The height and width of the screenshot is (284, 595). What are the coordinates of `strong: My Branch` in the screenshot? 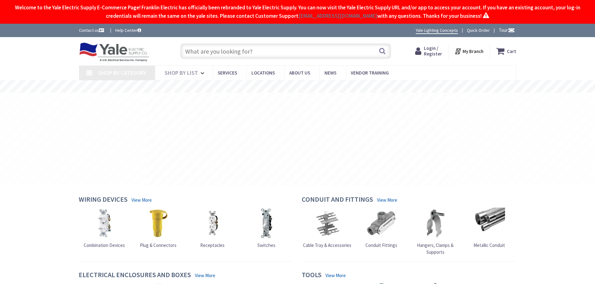 It's located at (473, 51).